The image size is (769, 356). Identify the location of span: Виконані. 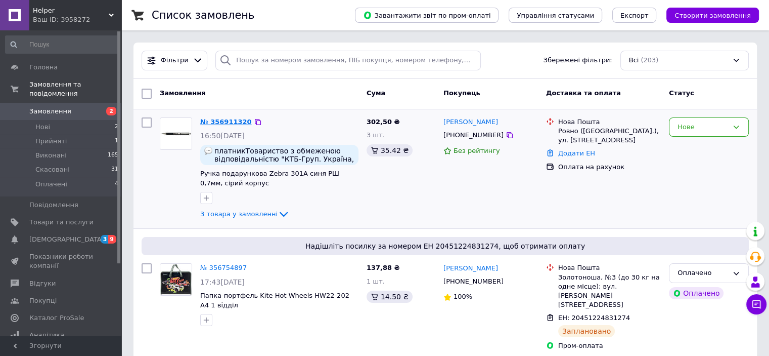
(51, 155).